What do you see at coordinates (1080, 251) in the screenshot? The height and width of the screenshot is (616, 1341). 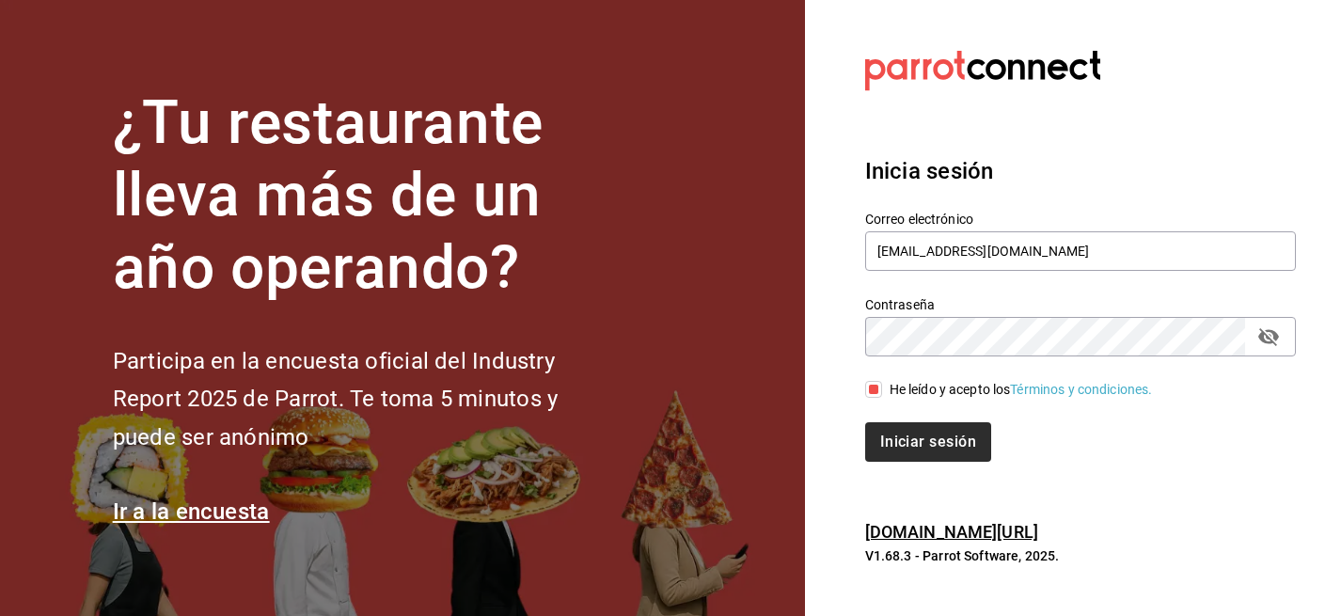 I see `input: Ingresa tu correo electrónico` at bounding box center [1080, 251].